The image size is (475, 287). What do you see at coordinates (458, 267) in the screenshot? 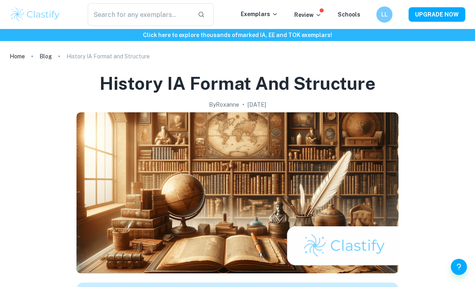
I see `button: Help and Feedback` at bounding box center [458, 267].